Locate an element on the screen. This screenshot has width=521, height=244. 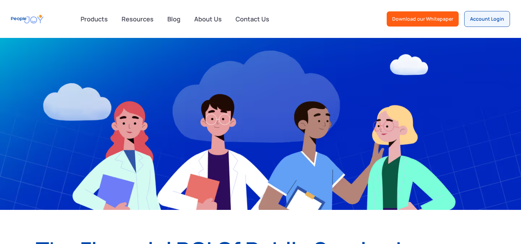
a: Contact Us is located at coordinates (252, 19).